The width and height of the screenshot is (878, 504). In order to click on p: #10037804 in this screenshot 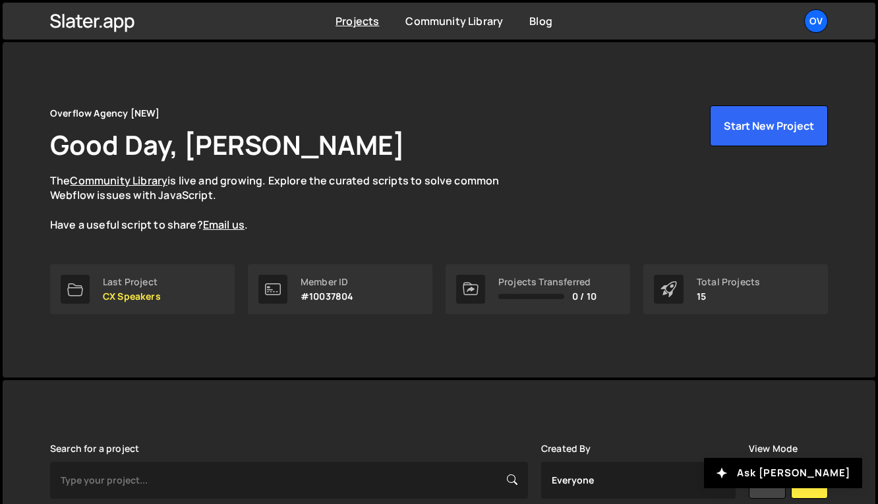, I will do `click(327, 297)`.